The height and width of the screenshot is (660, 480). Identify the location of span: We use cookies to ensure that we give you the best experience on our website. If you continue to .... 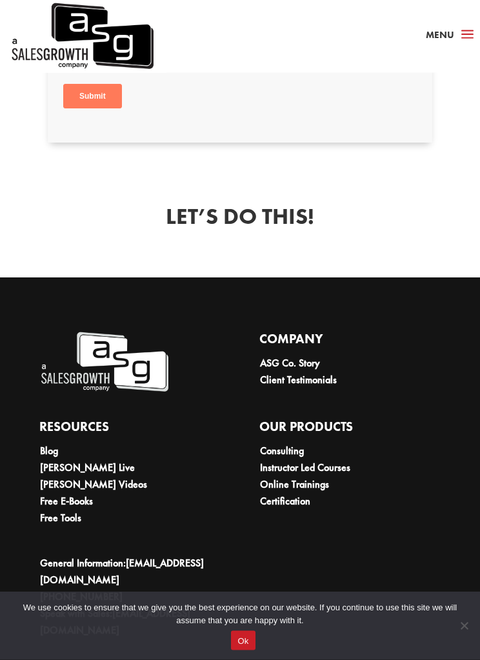
(240, 614).